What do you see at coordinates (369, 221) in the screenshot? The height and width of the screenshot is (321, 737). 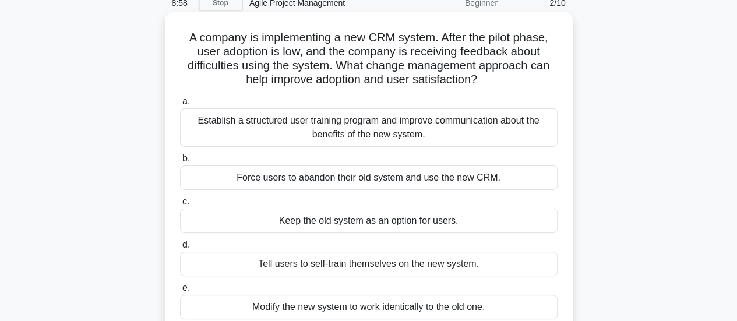 I see `div: Keep the old system as an option for users.` at bounding box center [369, 221].